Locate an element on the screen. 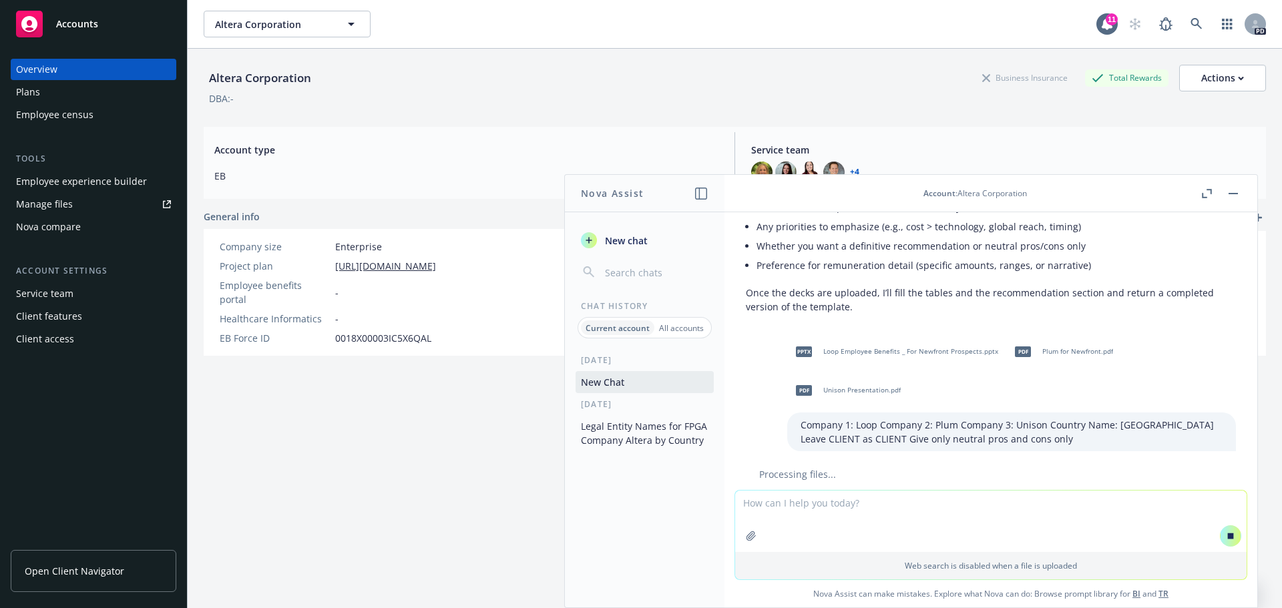 Image resolution: width=1282 pixels, height=608 pixels. div: DBA: - is located at coordinates (221, 98).